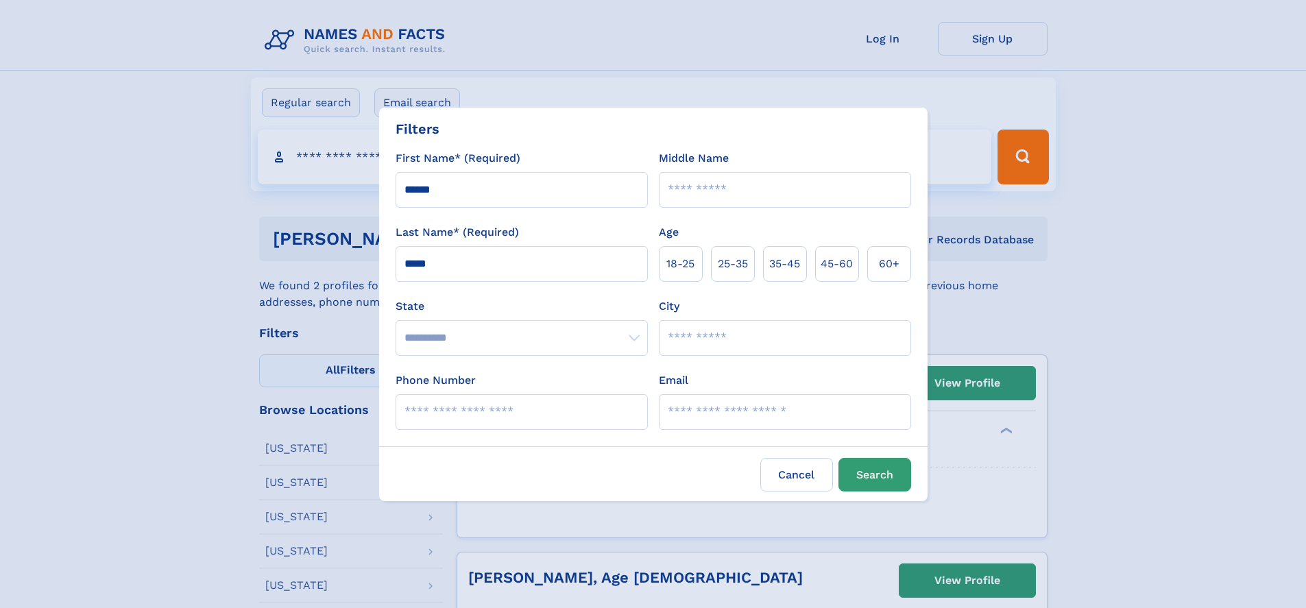 The height and width of the screenshot is (608, 1306). What do you see at coordinates (673, 381) in the screenshot?
I see `label: Email` at bounding box center [673, 381].